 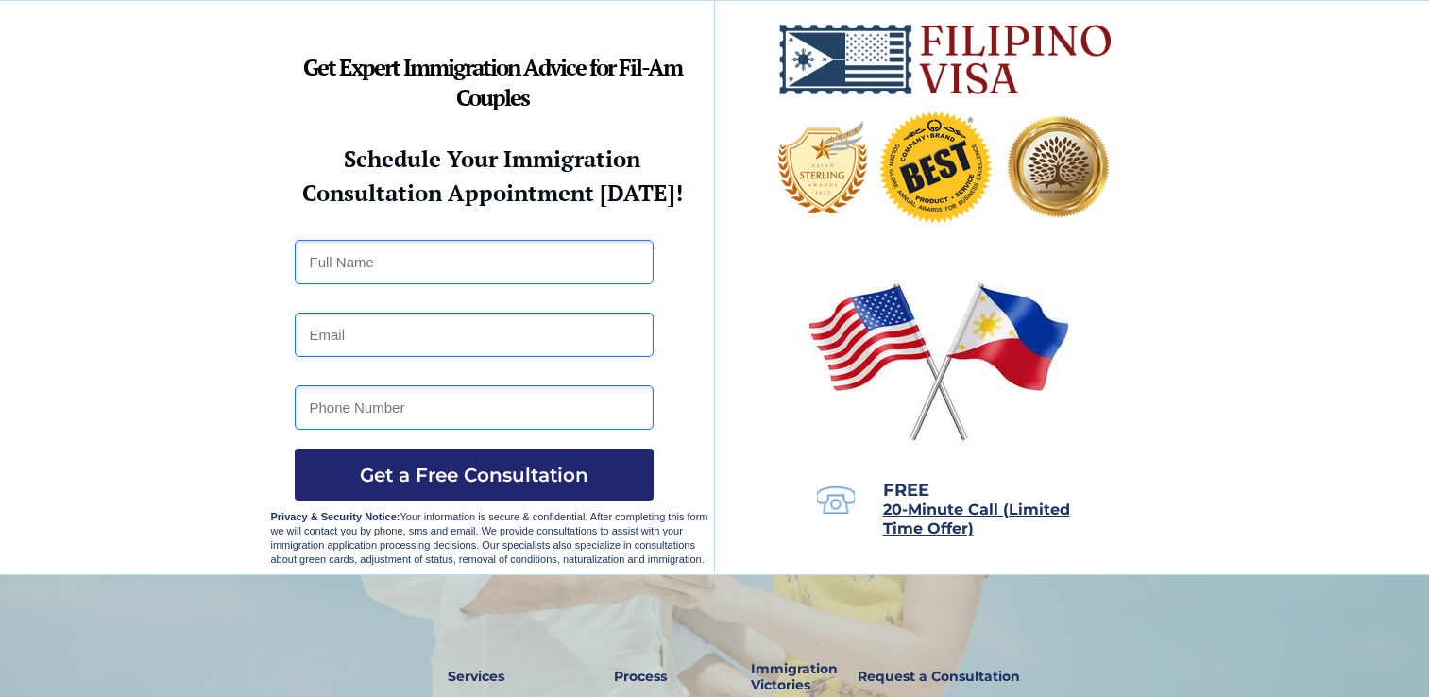 What do you see at coordinates (977, 519) in the screenshot?
I see `span: 20-Minute Call (Limited Time Offer)` at bounding box center [977, 519].